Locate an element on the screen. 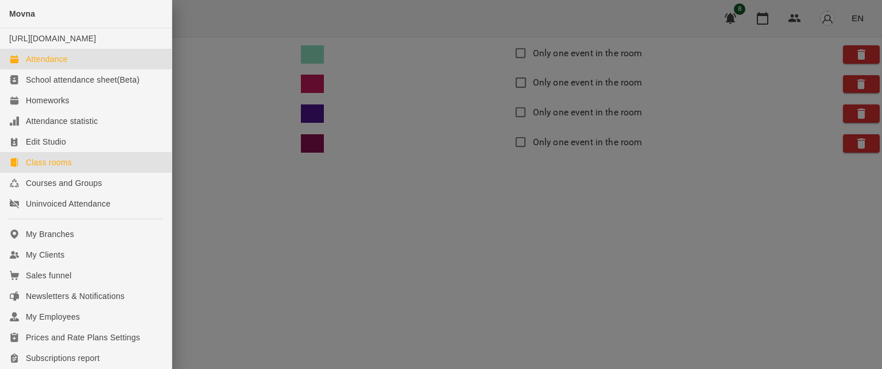 The width and height of the screenshot is (882, 369). span: Movna is located at coordinates (22, 14).